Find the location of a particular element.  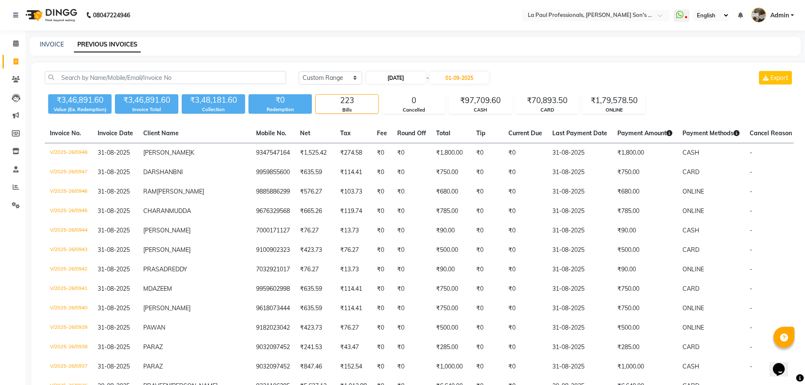

img: Admin is located at coordinates (758, 15).